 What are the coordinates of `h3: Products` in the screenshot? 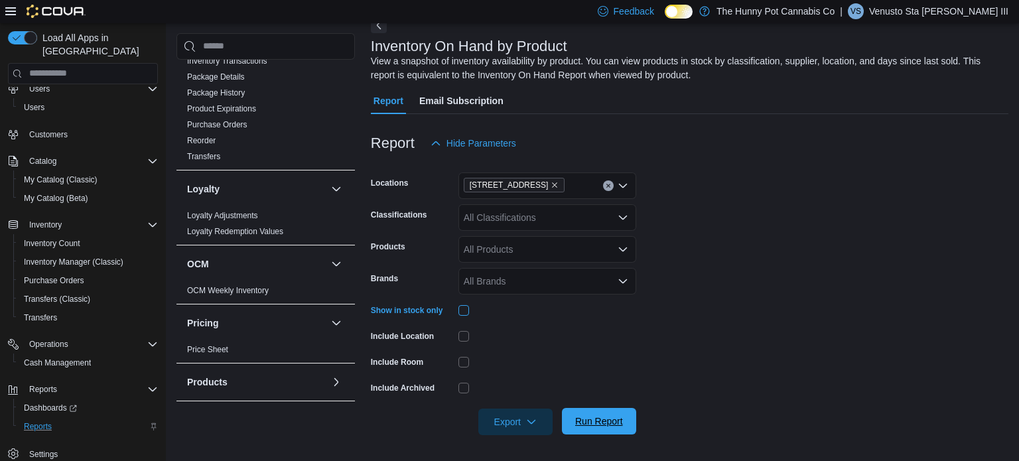 It's located at (207, 382).